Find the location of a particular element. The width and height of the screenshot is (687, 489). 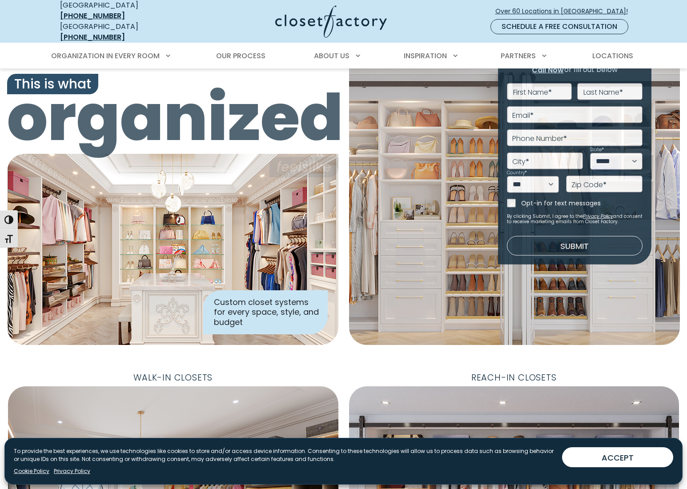

span: About Us is located at coordinates (332, 56).